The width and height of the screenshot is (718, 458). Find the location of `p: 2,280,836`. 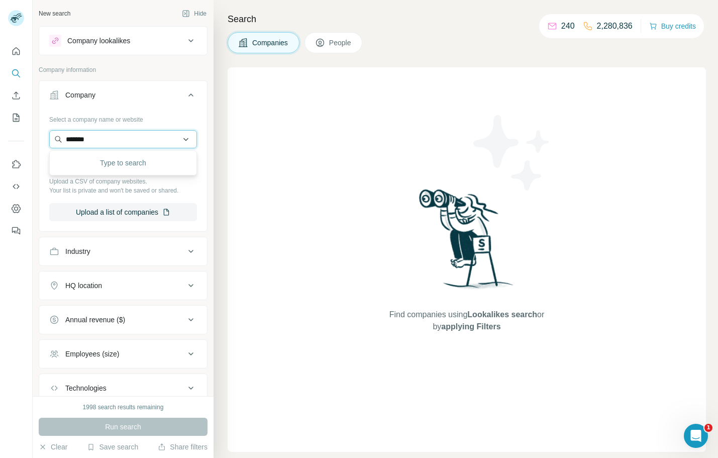

p: 2,280,836 is located at coordinates (614, 26).